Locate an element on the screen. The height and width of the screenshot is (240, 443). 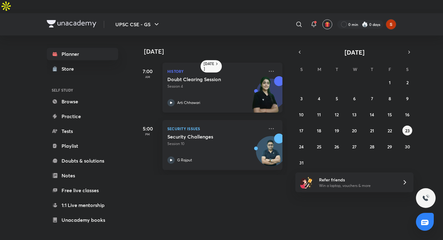
abbr: Friday is located at coordinates (390, 69).